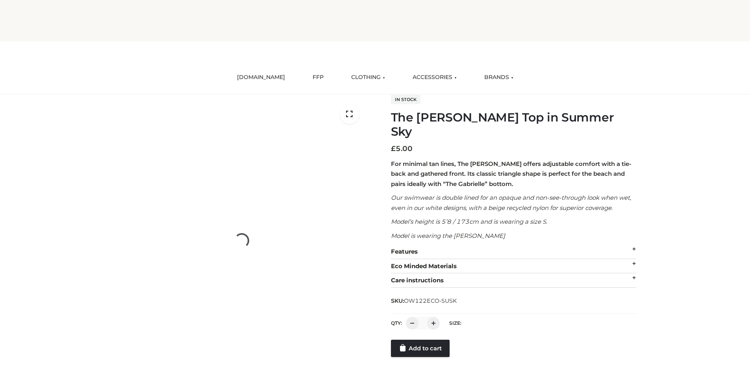 Image resolution: width=750 pixels, height=370 pixels. I want to click on span: In stock, so click(405, 100).